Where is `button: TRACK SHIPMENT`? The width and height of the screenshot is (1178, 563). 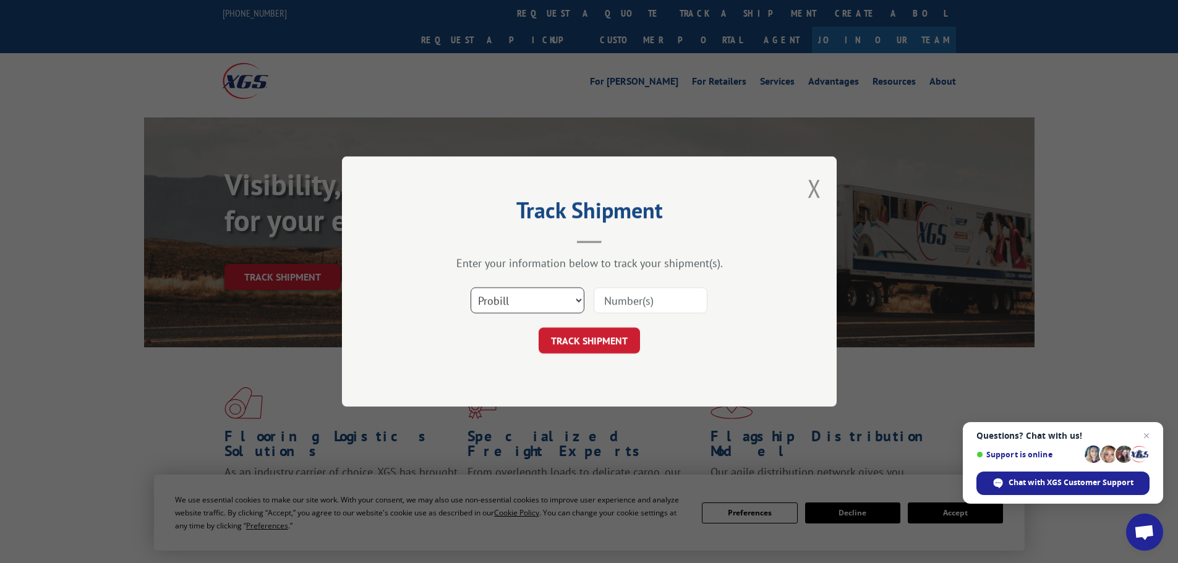 button: TRACK SHIPMENT is located at coordinates (589, 341).